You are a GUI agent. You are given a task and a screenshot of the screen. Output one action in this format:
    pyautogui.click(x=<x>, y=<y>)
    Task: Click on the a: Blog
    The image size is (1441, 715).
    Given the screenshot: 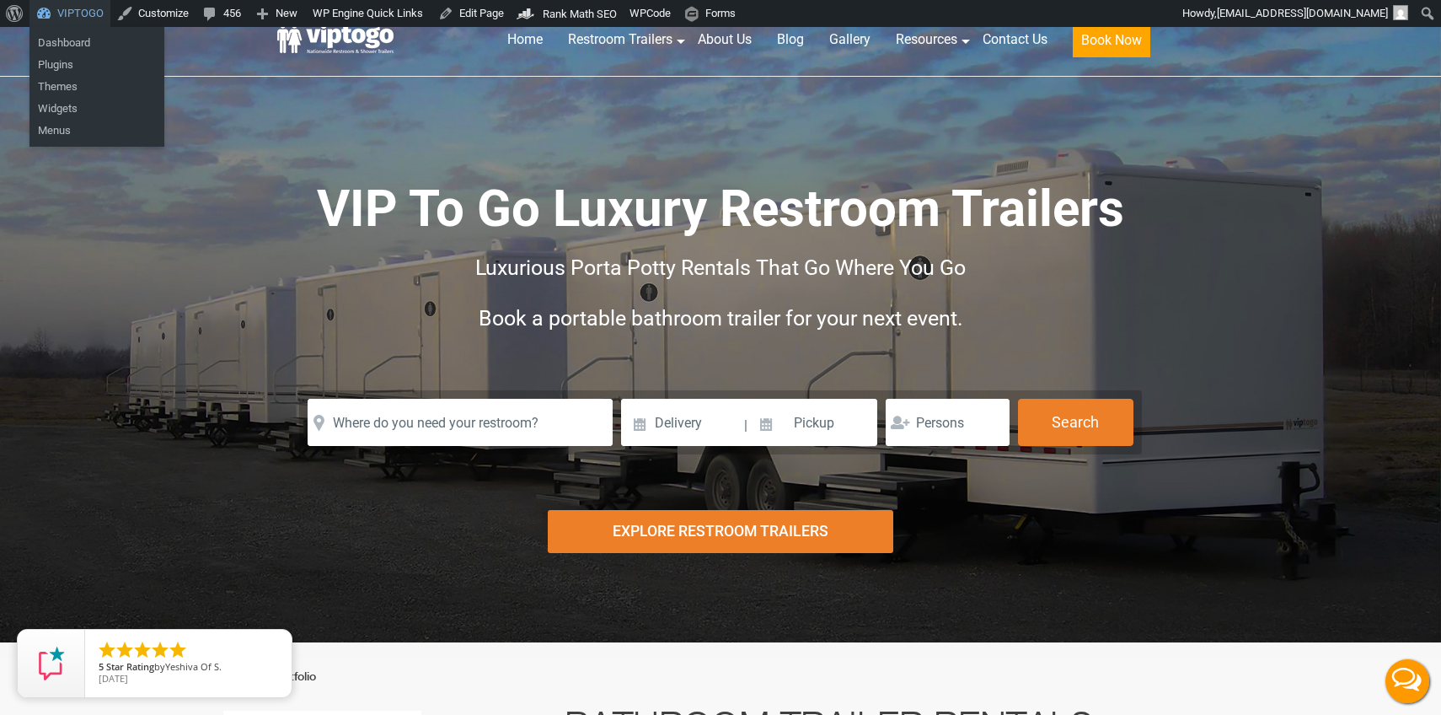 What is the action you would take?
    pyautogui.click(x=790, y=40)
    